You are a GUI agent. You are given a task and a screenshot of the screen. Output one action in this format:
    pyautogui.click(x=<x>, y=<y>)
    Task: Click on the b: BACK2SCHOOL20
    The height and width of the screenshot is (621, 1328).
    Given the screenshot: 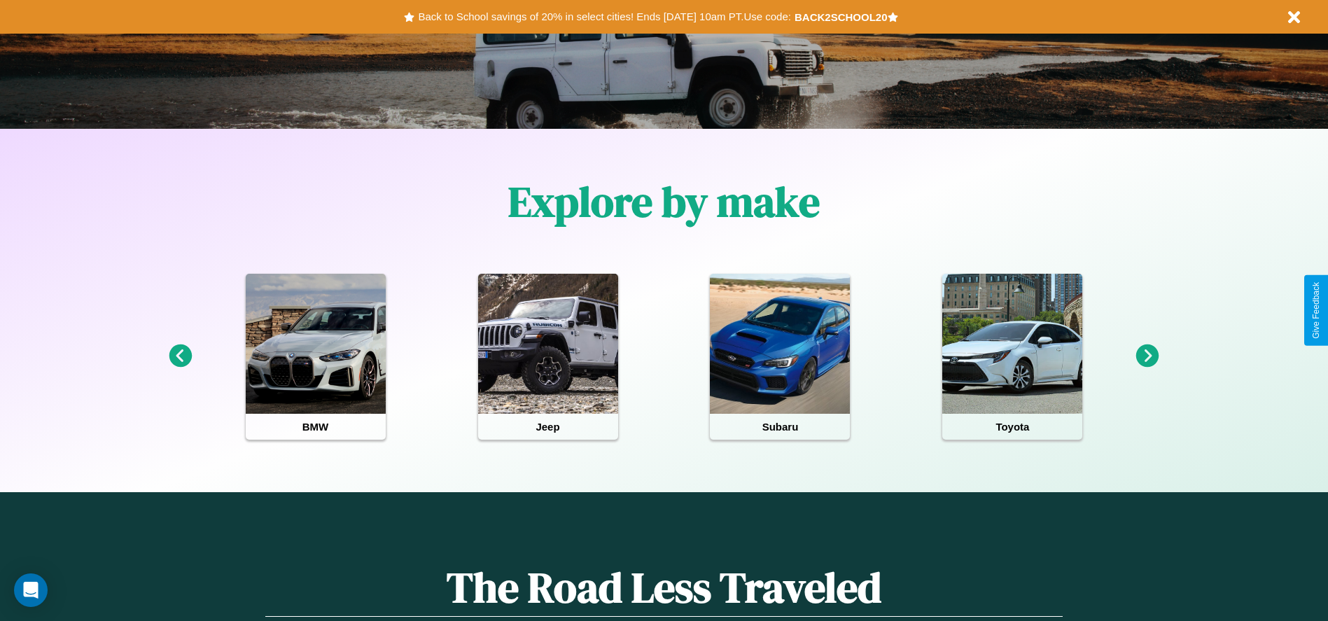 What is the action you would take?
    pyautogui.click(x=841, y=17)
    